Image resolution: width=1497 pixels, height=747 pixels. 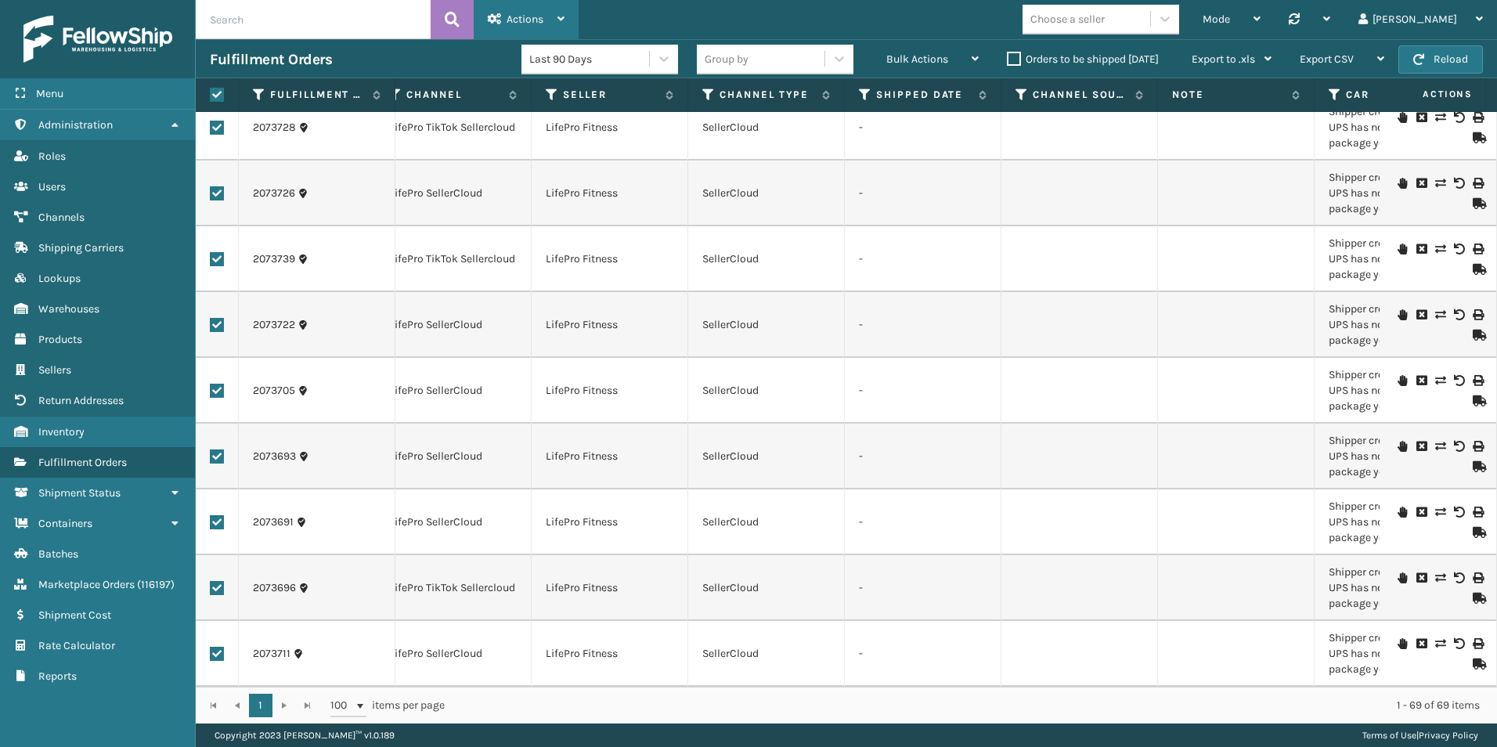 I want to click on div: 1 - 69 of 69 items, so click(x=973, y=705).